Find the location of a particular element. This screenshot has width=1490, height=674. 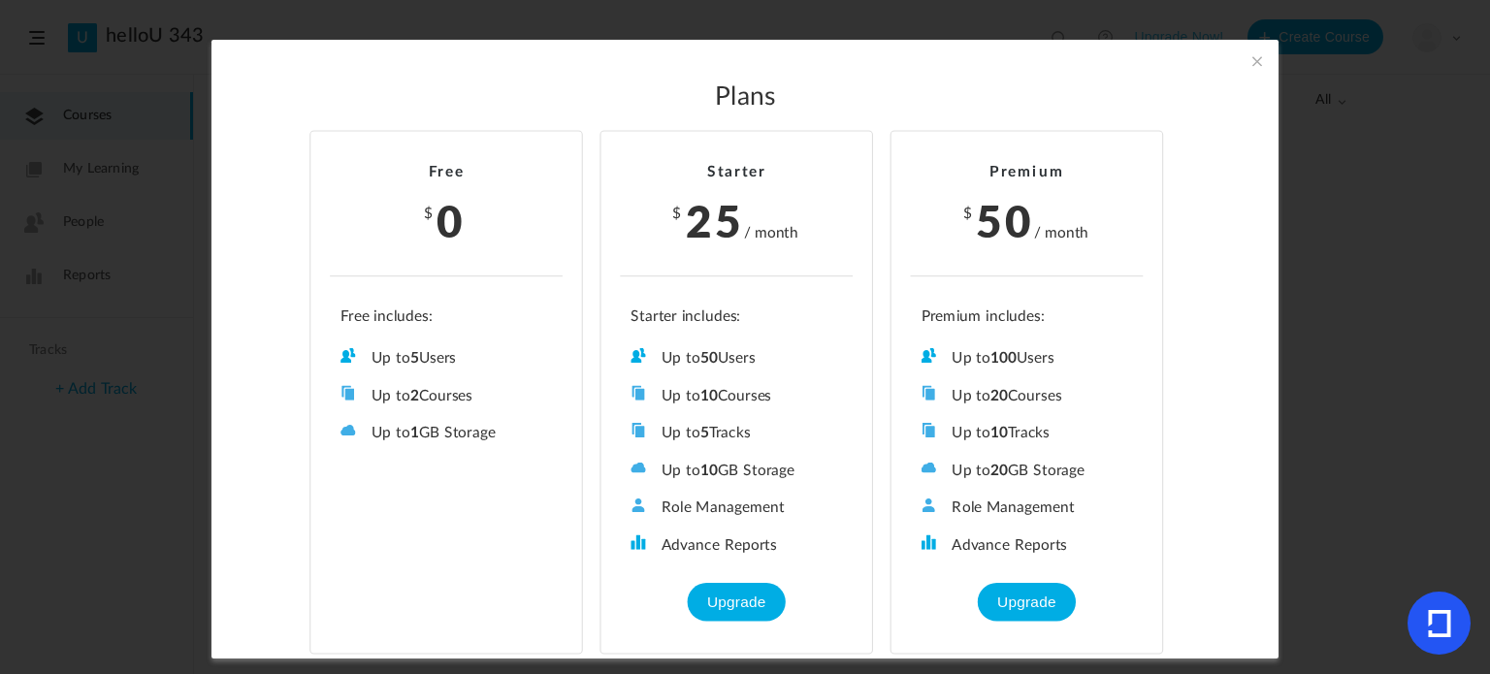

b: 100 is located at coordinates (1003, 358).